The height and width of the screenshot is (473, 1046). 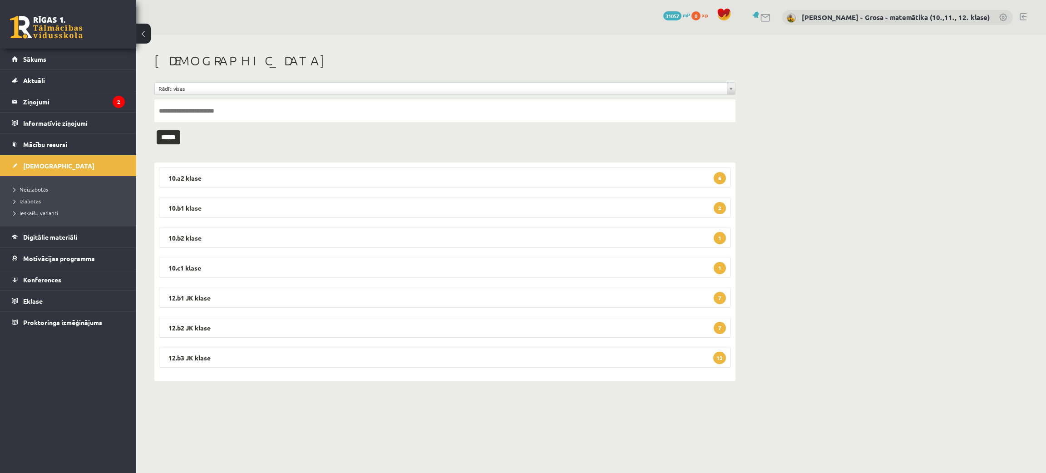 I want to click on span: Motivācijas programma, so click(x=59, y=258).